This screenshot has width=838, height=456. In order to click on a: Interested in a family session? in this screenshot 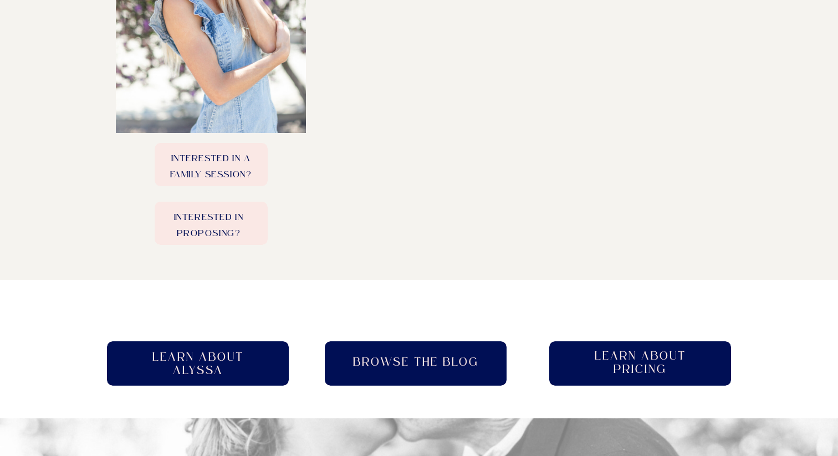, I will do `click(211, 164)`.